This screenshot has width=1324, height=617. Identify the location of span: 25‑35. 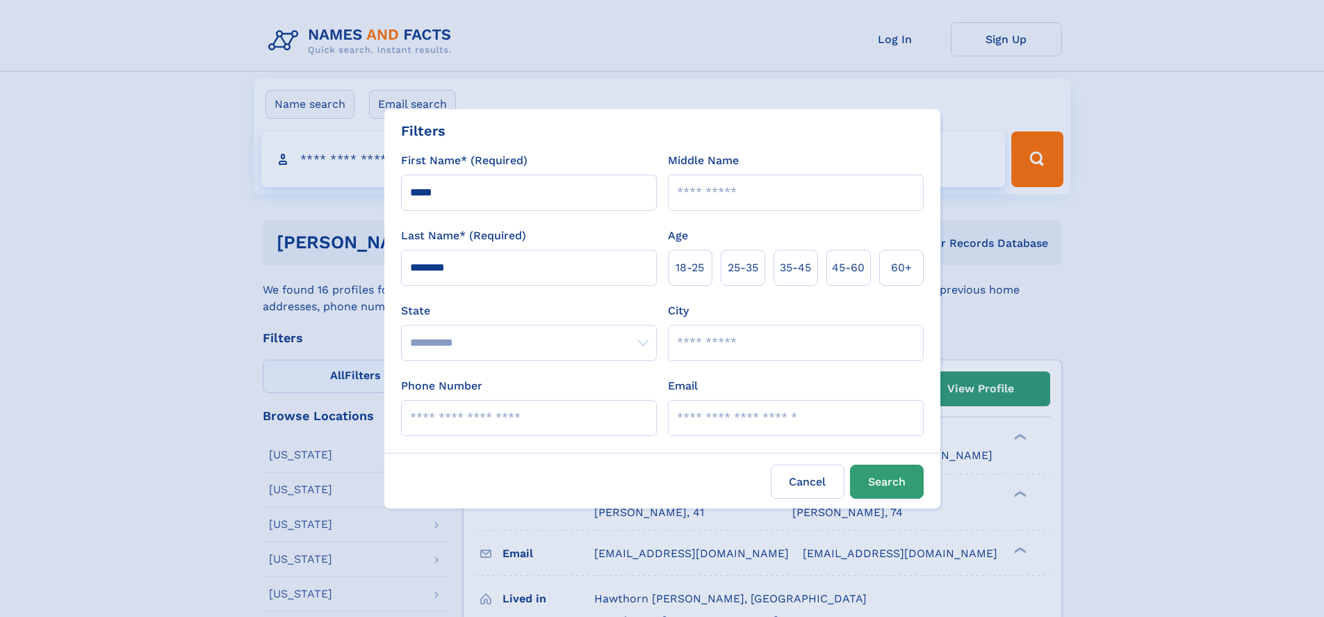
(743, 268).